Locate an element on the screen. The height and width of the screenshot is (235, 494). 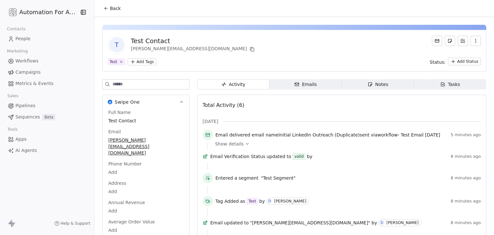
span: as is located at coordinates (243, 201).